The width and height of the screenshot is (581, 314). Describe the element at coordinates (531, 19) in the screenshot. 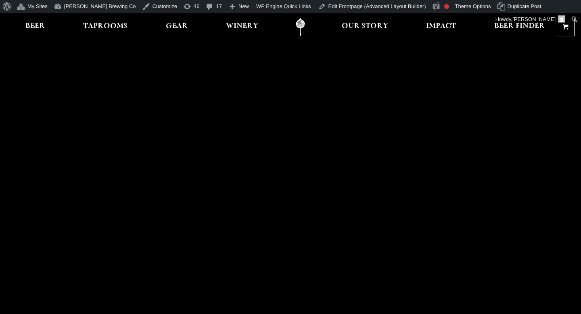

I see `a: Howdy,` at that location.